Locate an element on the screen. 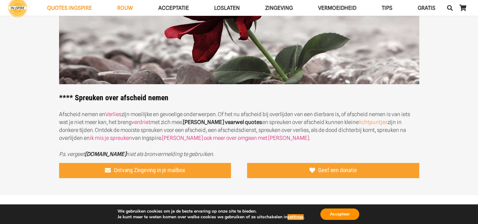  span: TIPS is located at coordinates (387, 8).